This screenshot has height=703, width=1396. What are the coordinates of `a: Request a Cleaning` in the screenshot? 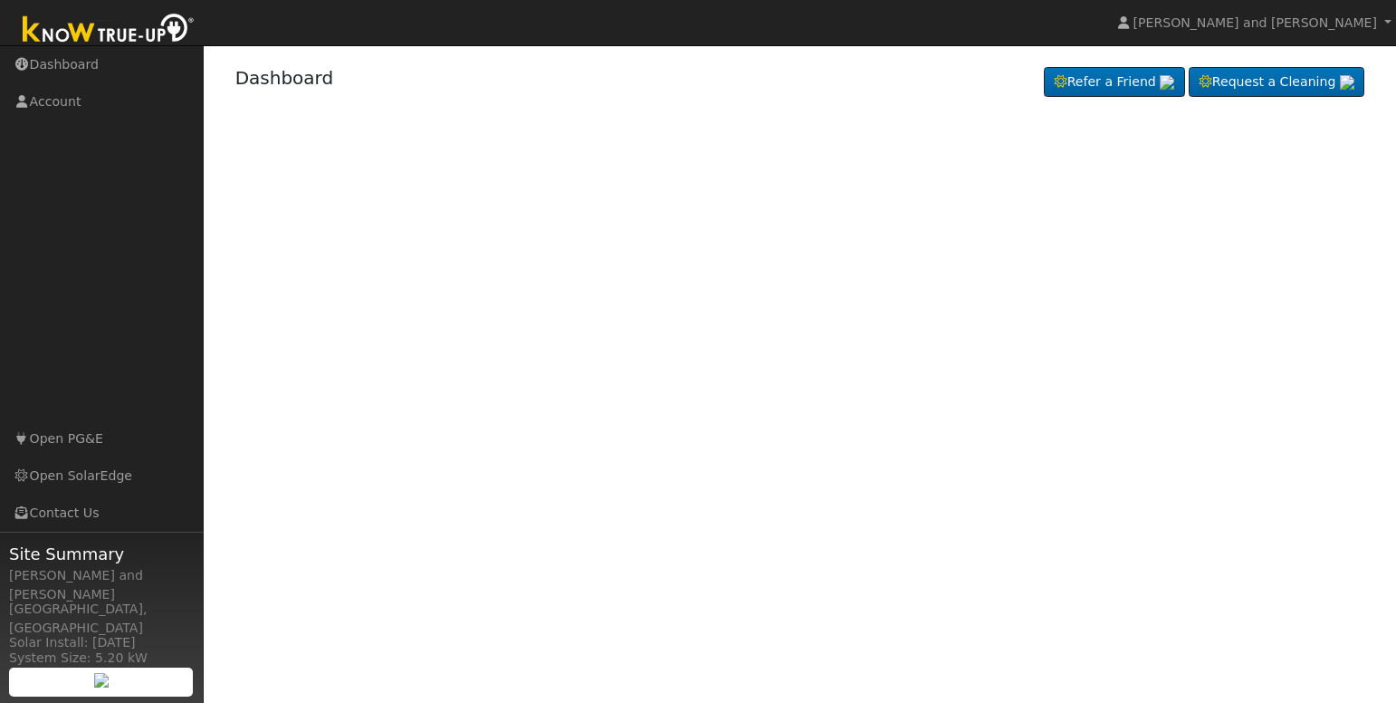 It's located at (1277, 82).